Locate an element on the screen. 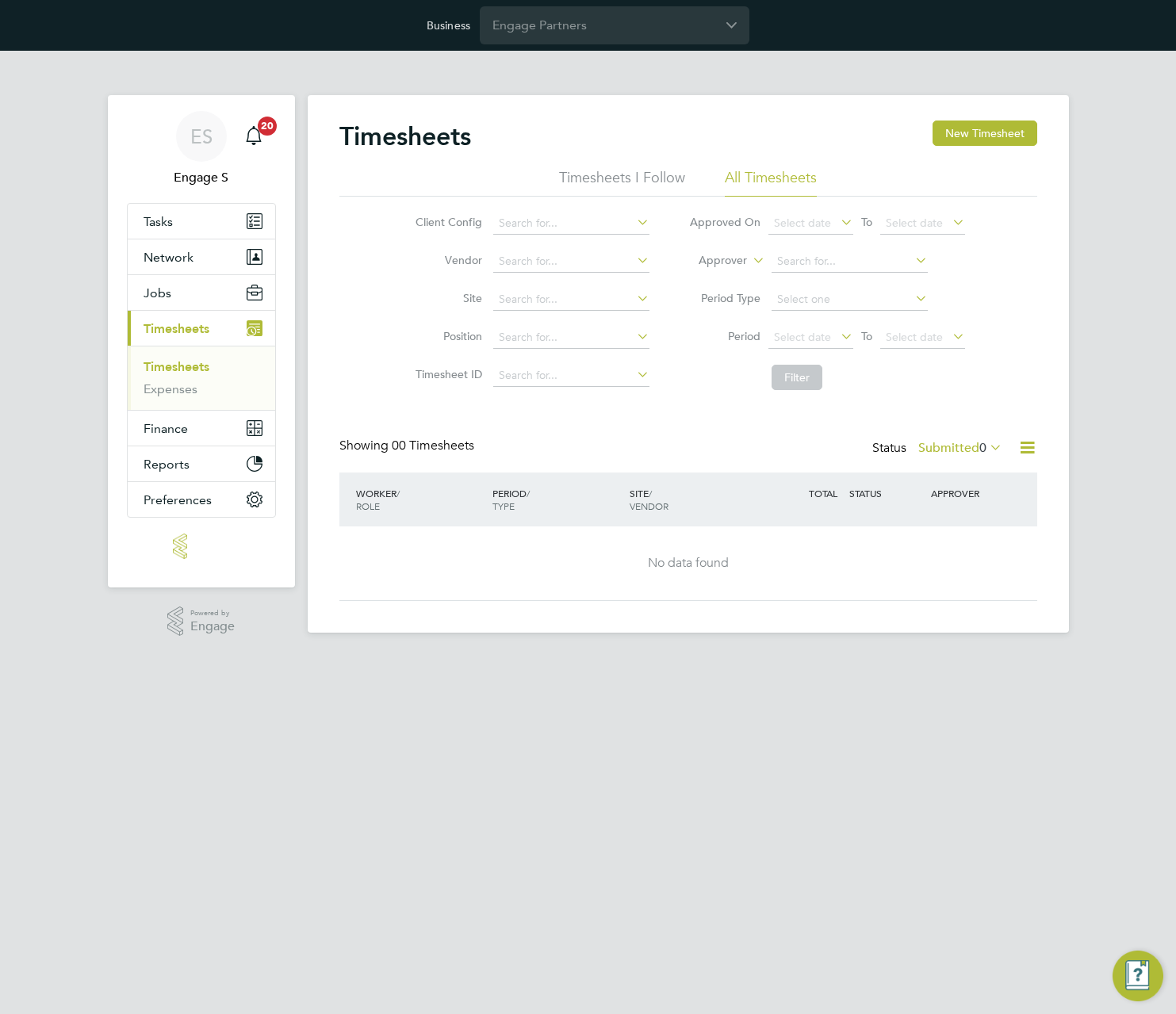  div: Showing is located at coordinates (408, 446).